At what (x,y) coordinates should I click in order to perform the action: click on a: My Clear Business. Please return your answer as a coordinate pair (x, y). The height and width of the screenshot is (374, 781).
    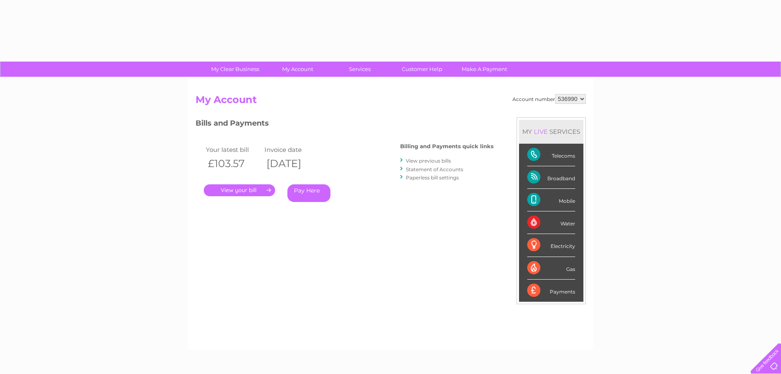
    Looking at the image, I should click on (235, 69).